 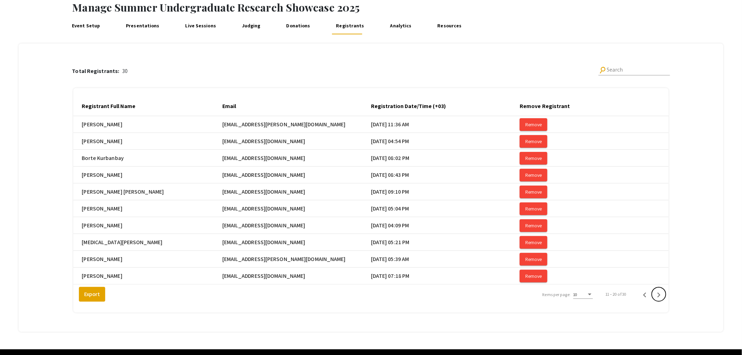 What do you see at coordinates (251, 26) in the screenshot?
I see `a: Judging` at bounding box center [251, 26].